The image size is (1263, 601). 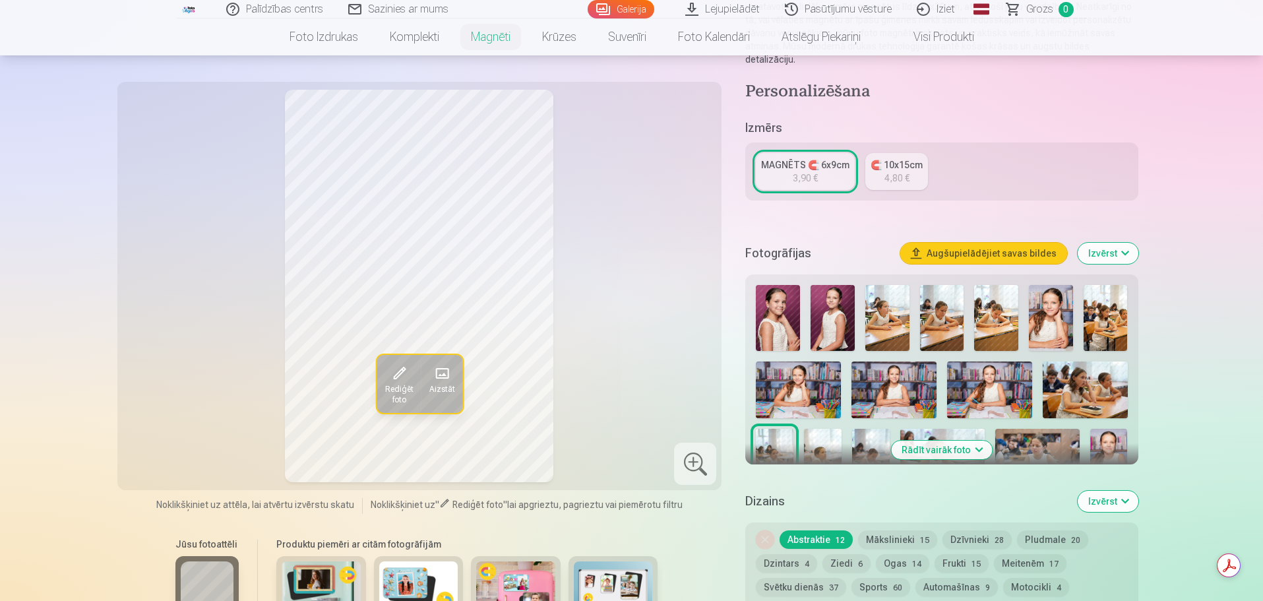 What do you see at coordinates (324, 37) in the screenshot?
I see `a: Foto izdrukas` at bounding box center [324, 37].